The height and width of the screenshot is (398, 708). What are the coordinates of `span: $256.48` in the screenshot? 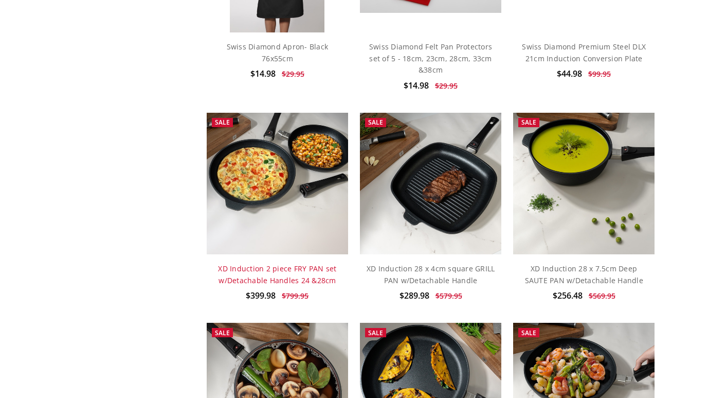 It's located at (568, 295).